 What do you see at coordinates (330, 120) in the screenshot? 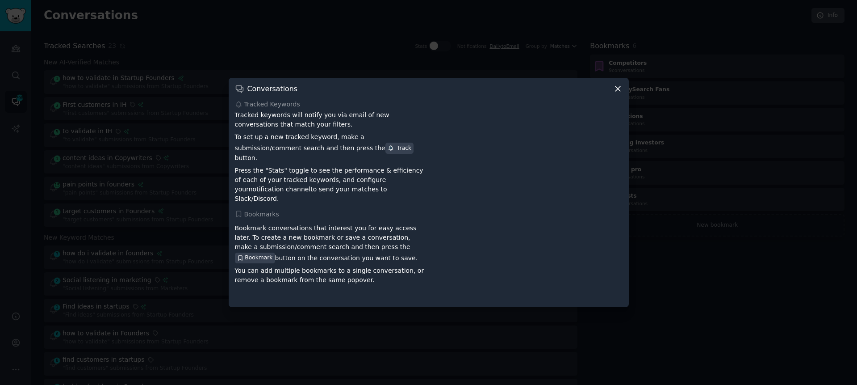
I see `p: Tracked keywords will notify you via email of new conversations that match your filters.` at bounding box center [330, 120].